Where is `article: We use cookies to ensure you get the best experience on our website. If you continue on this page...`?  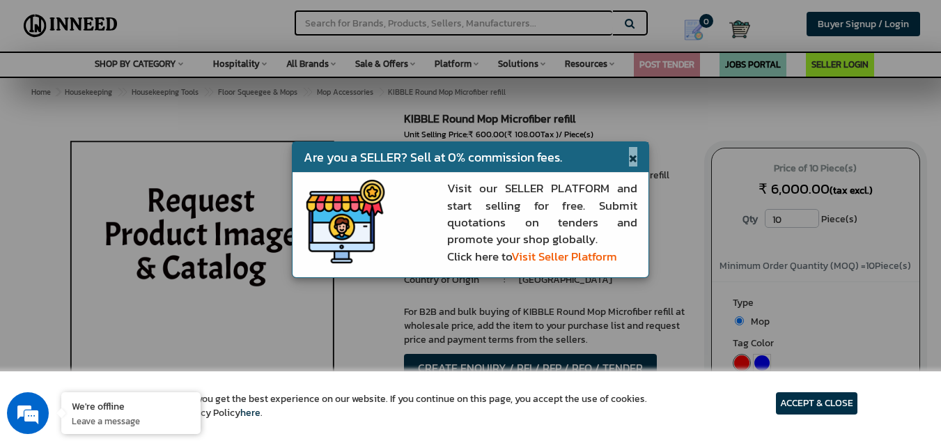
article: We use cookies to ensure you get the best experience on our website. If you continue on this page... is located at coordinates (365, 406).